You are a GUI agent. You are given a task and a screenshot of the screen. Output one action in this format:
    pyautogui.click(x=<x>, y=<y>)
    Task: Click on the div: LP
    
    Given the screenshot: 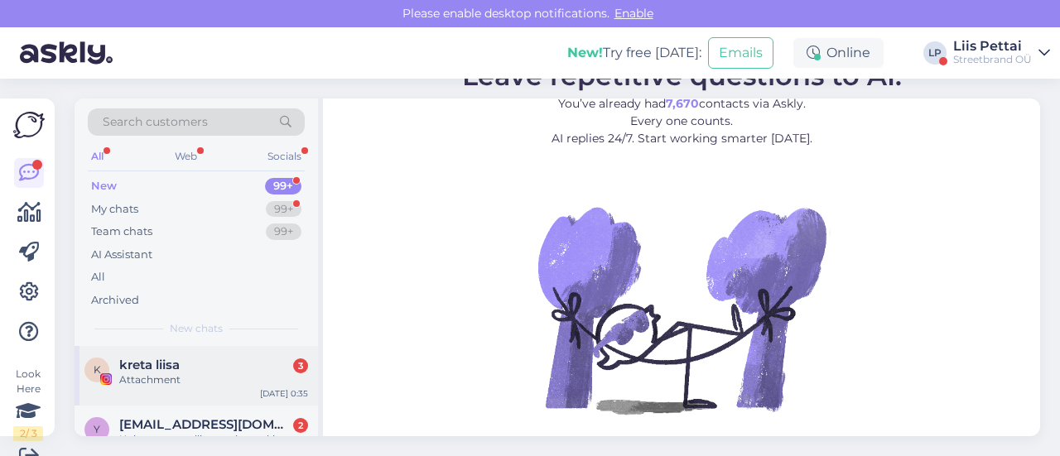 What is the action you would take?
    pyautogui.click(x=935, y=53)
    